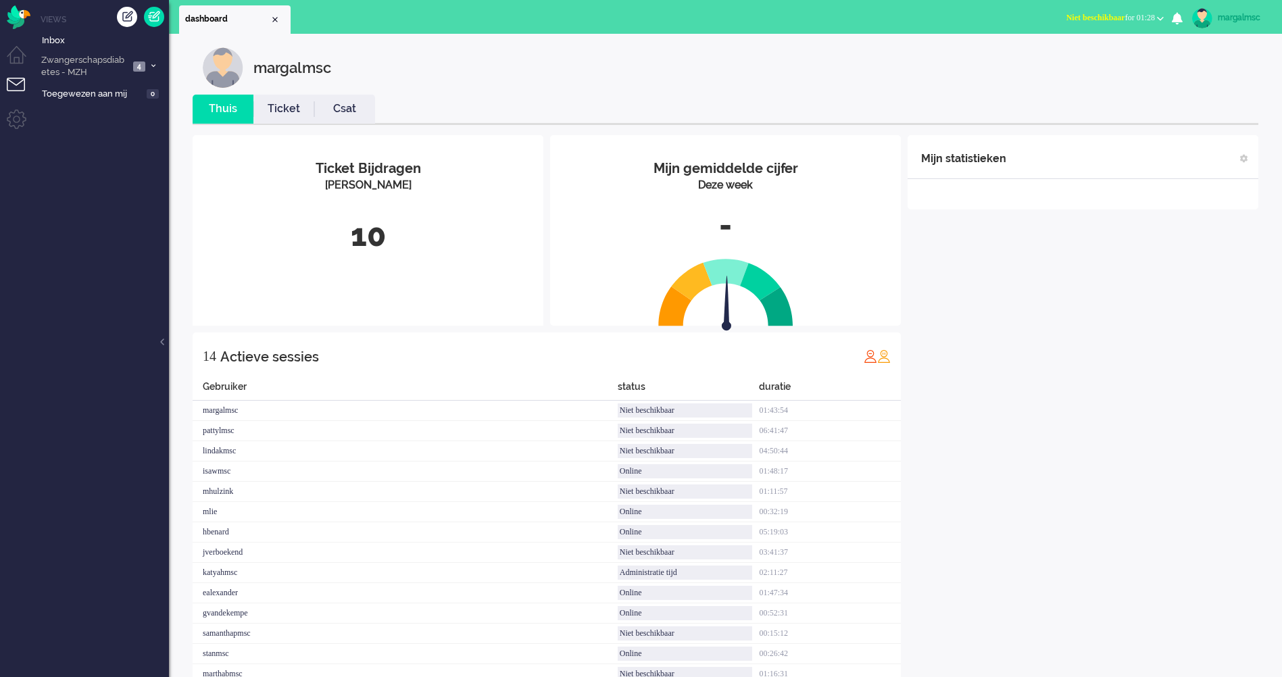 The height and width of the screenshot is (677, 1282). Describe the element at coordinates (726, 292) in the screenshot. I see `img: semi_circle.svg` at that location.